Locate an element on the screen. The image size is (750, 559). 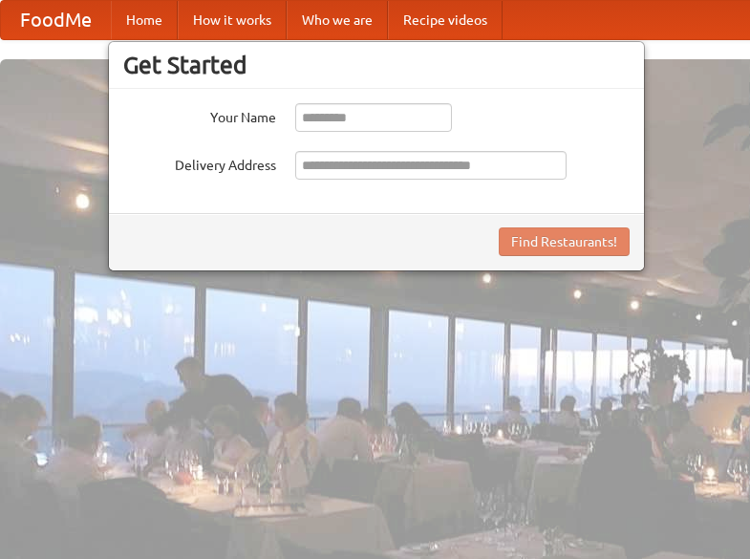
button: Find Restaurants! is located at coordinates (564, 242).